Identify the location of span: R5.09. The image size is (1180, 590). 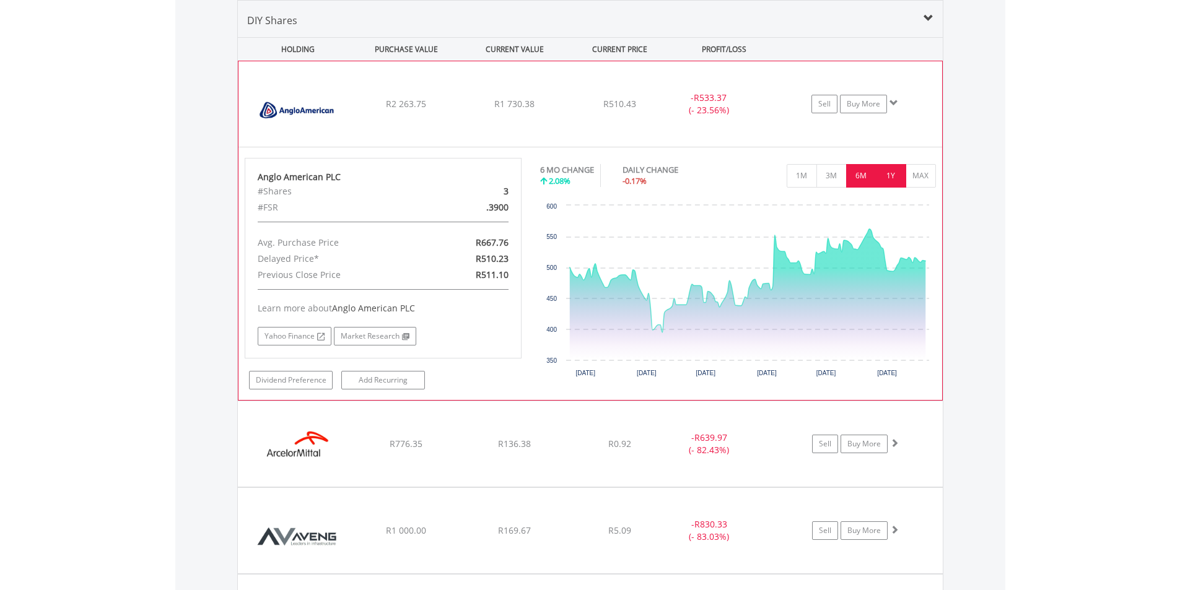
(619, 530).